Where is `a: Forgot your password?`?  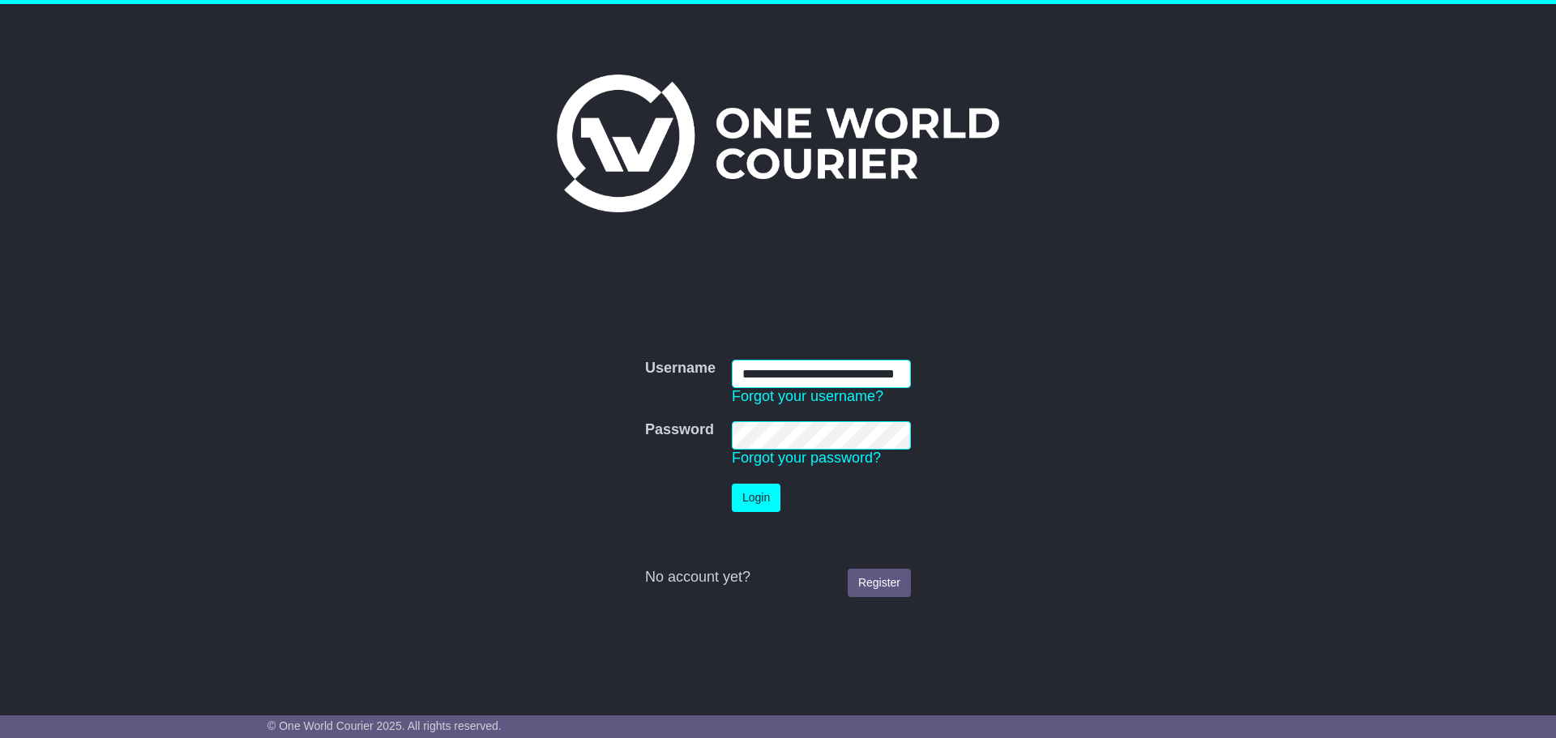 a: Forgot your password? is located at coordinates (806, 458).